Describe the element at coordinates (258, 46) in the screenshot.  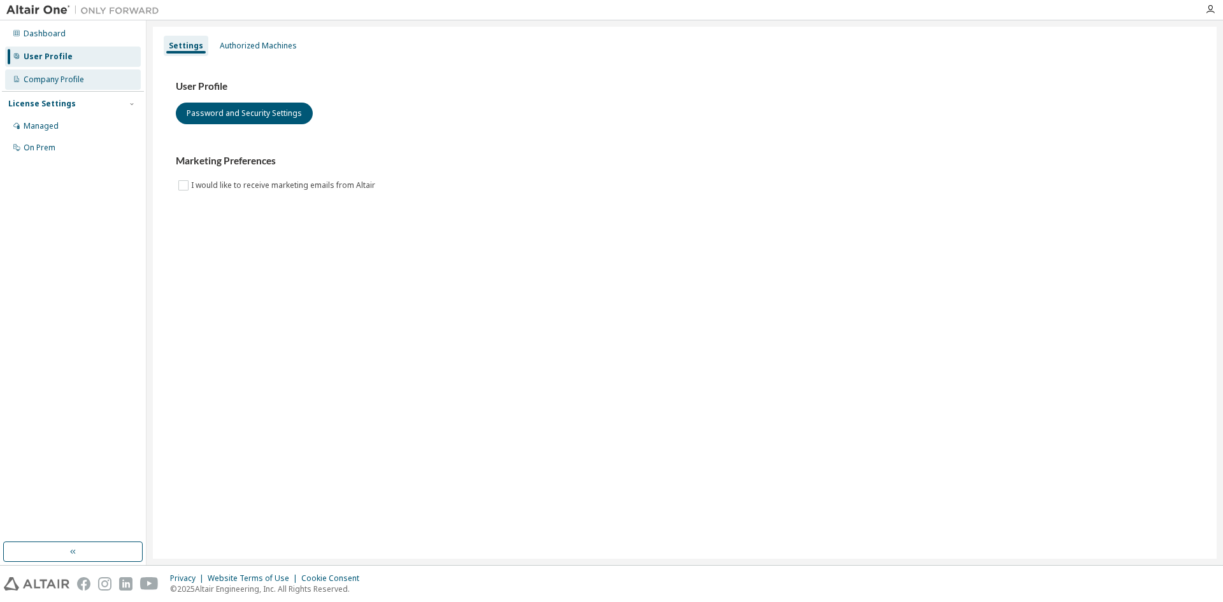
I see `div: Authorized Machines` at that location.